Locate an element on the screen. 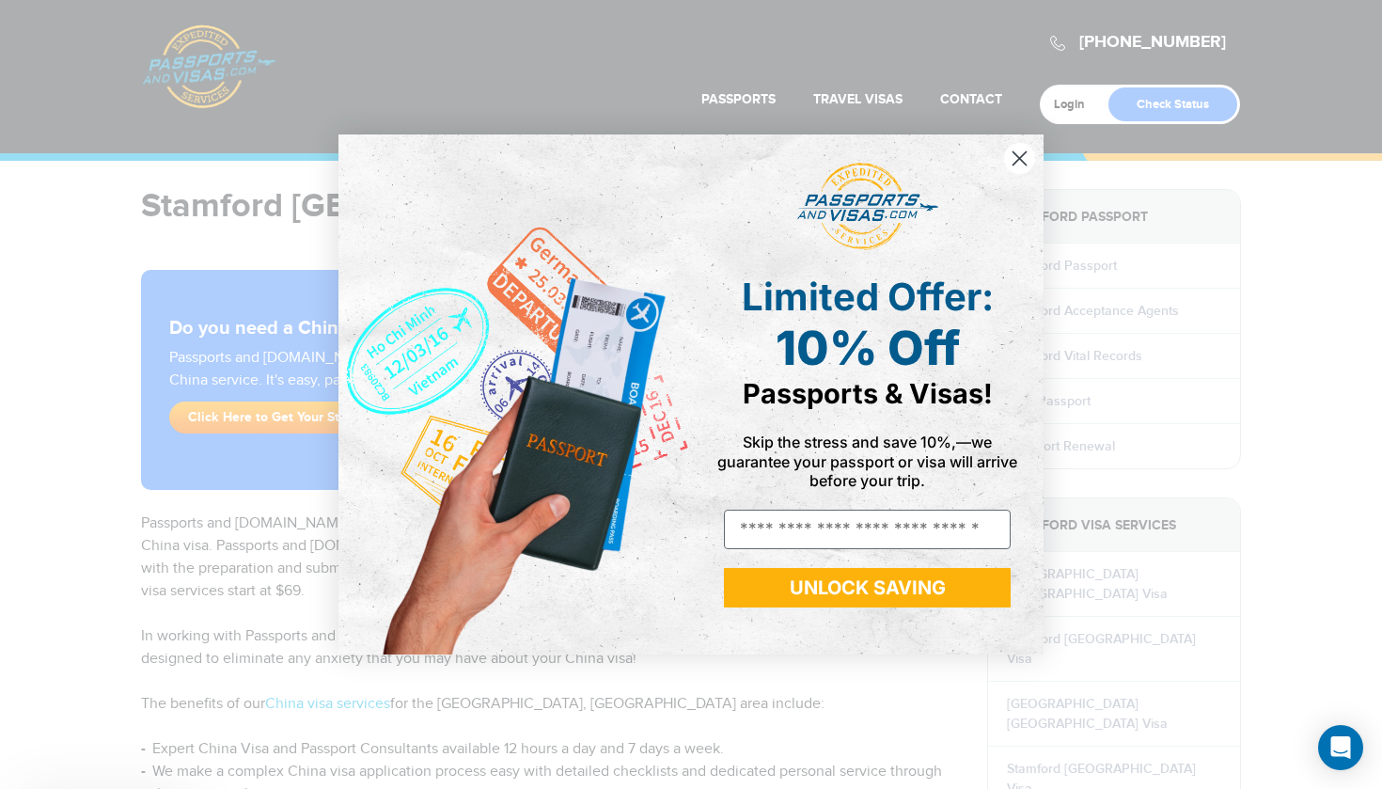  div: Open Intercom Messenger is located at coordinates (1341, 748).